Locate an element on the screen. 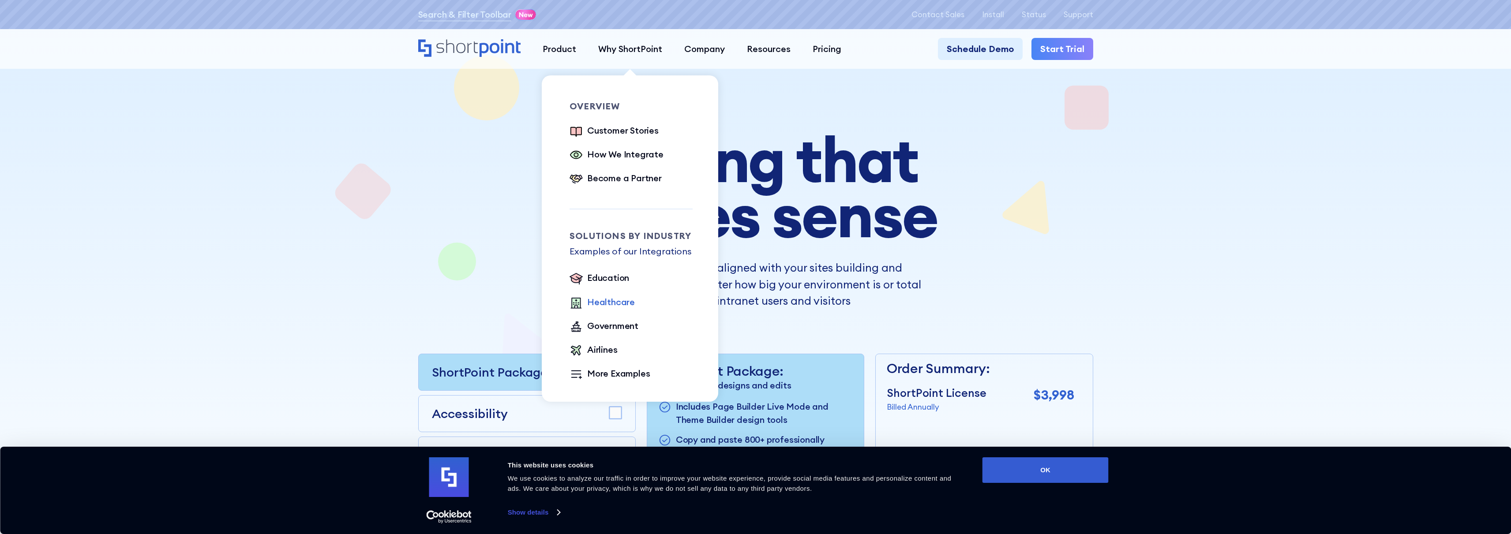  button: OK is located at coordinates (1045, 470).